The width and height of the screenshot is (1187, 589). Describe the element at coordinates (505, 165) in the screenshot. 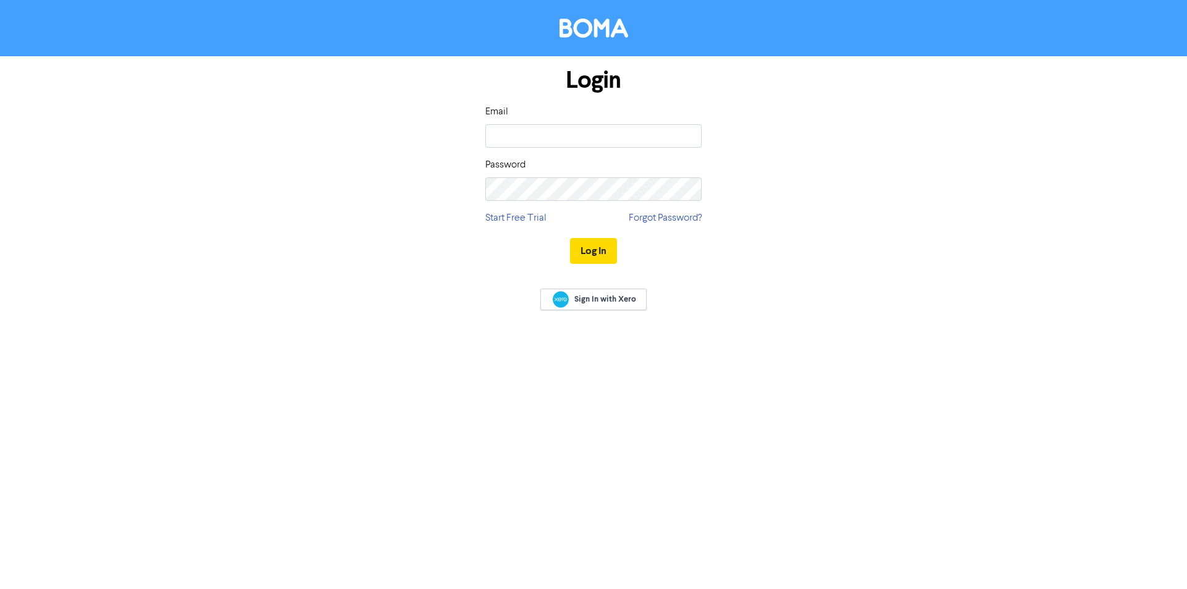

I see `label: Password` at that location.